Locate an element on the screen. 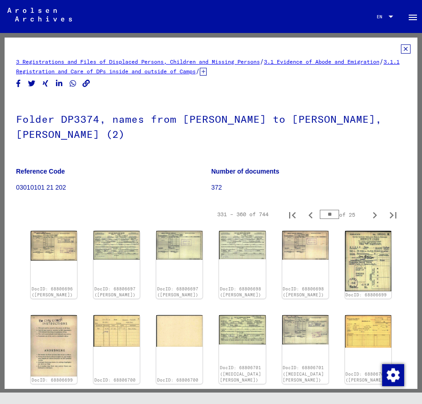 The height and width of the screenshot is (404, 422). b: Reference Code is located at coordinates (40, 171).